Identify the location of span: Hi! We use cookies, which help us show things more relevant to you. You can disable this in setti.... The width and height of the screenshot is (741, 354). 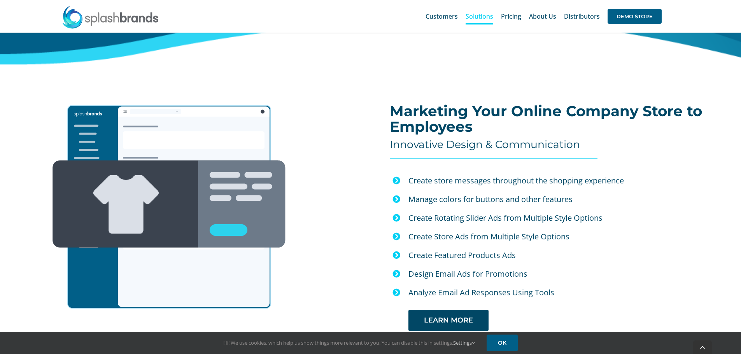
(349, 343).